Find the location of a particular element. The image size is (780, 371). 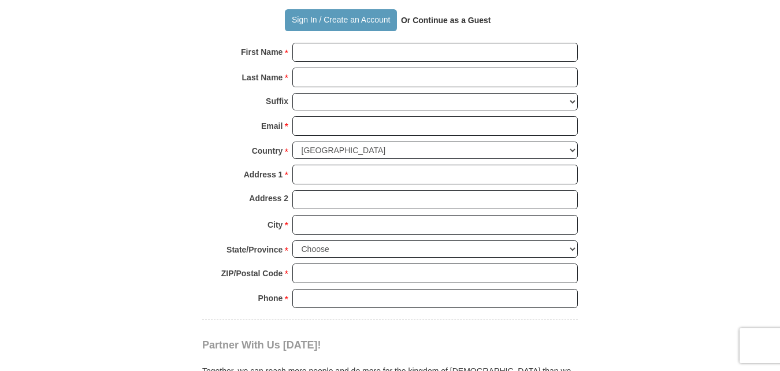

strong: Phone is located at coordinates (270, 298).